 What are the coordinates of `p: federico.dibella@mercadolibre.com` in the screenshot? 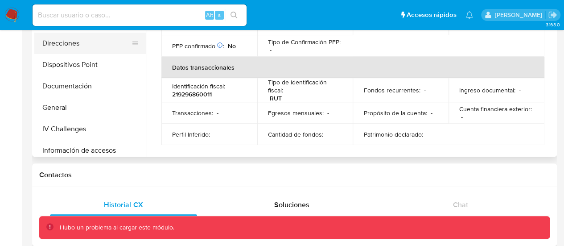 It's located at (519, 15).